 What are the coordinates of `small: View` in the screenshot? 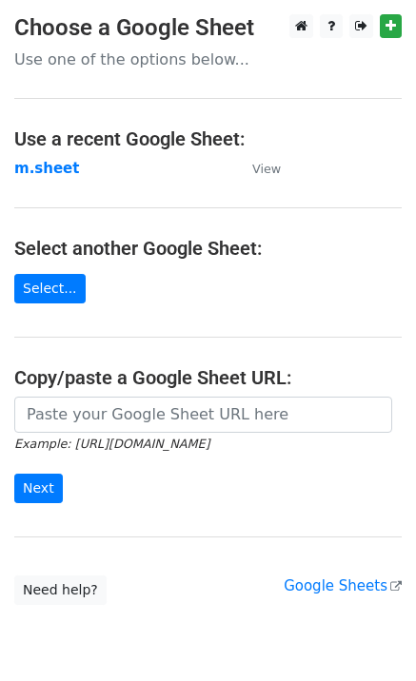 It's located at (266, 168).